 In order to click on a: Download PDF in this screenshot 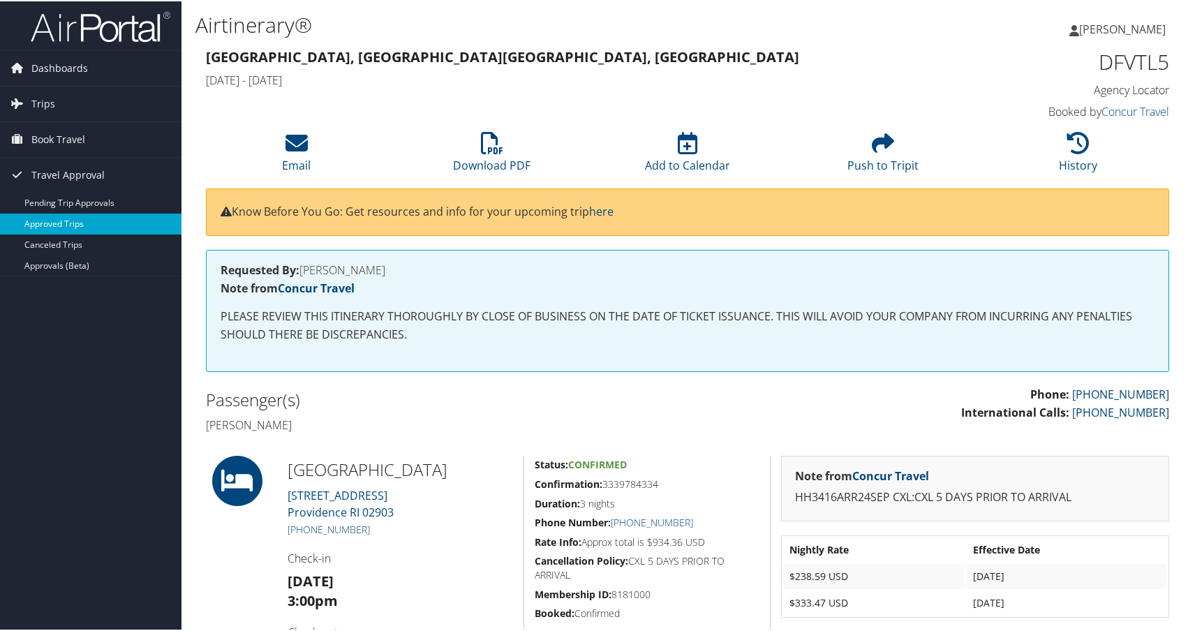, I will do `click(492, 155)`.